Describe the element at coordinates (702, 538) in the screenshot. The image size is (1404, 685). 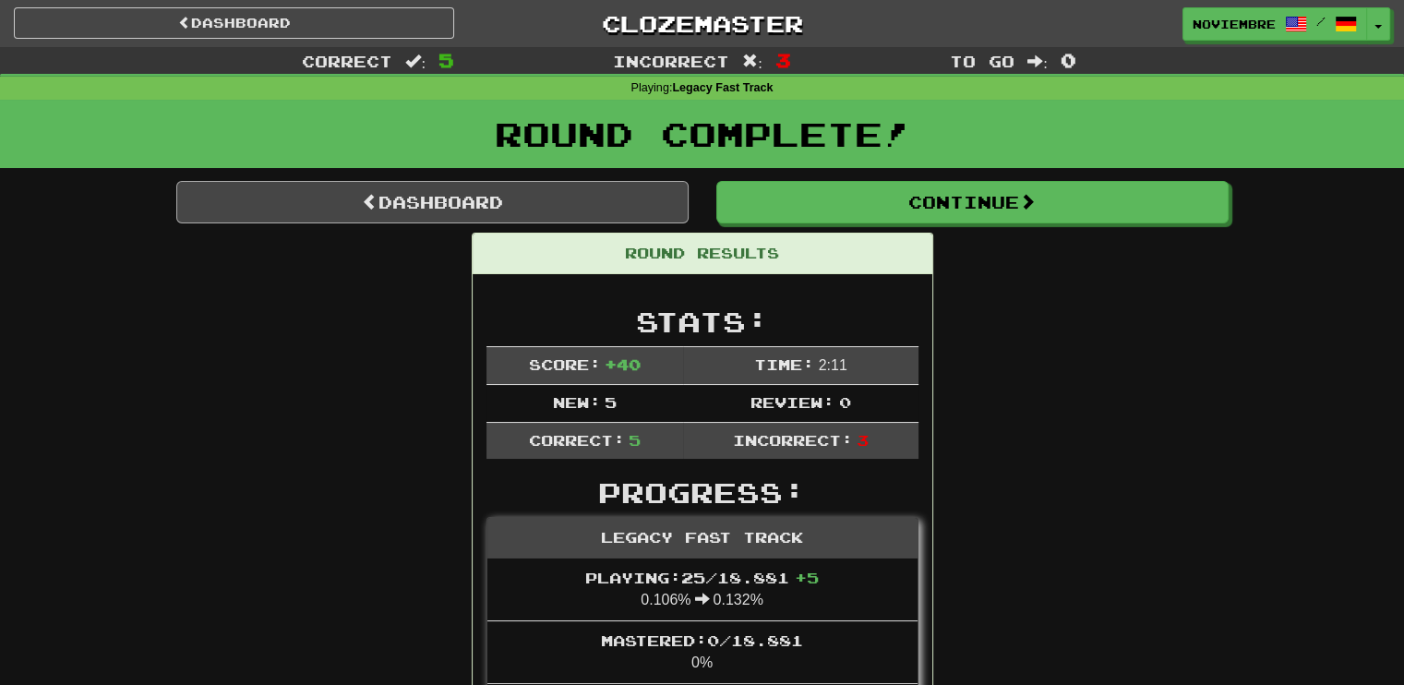
I see `div: Legacy Fast Track` at that location.